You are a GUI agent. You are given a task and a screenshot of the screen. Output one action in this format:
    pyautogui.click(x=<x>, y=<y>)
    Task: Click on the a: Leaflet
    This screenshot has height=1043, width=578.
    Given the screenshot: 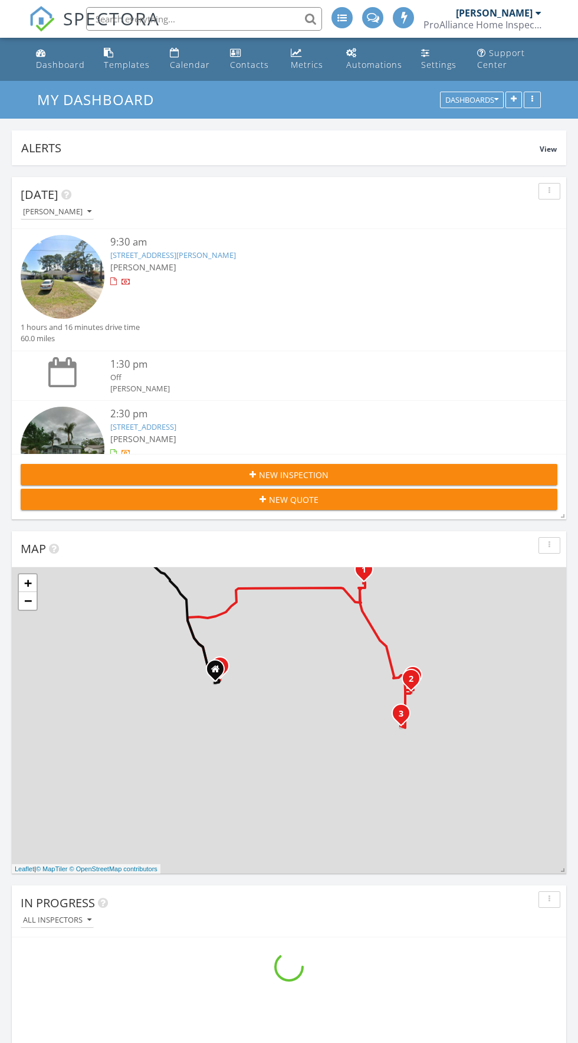 What is the action you would take?
    pyautogui.click(x=24, y=869)
    